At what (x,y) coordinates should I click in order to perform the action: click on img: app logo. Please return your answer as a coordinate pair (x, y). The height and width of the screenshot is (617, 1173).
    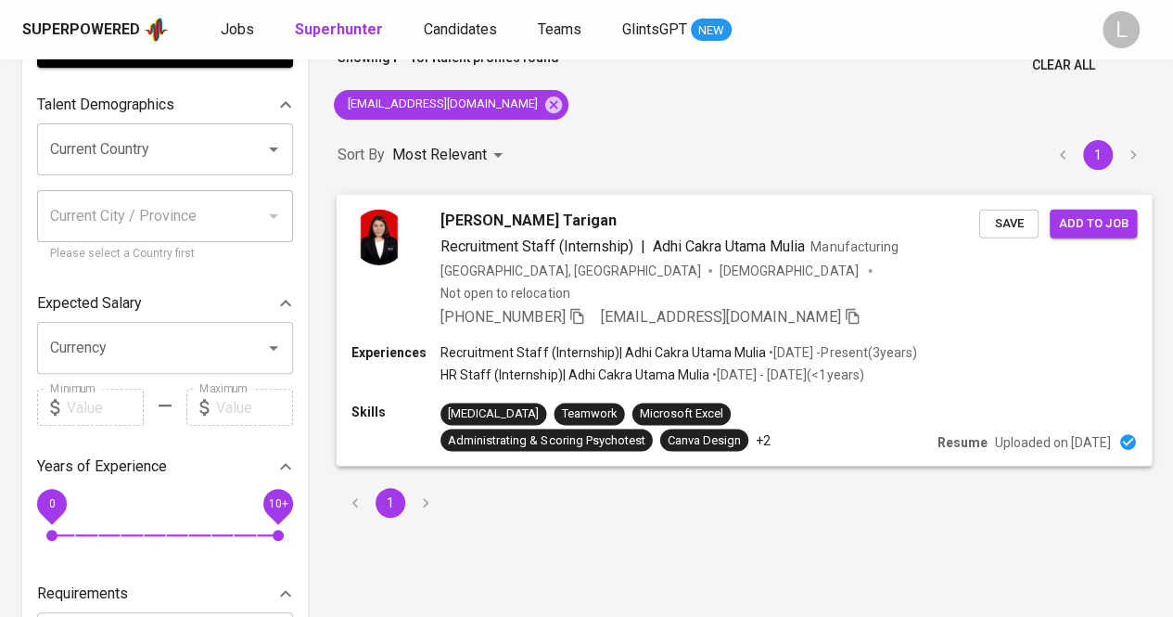
    Looking at the image, I should click on (156, 30).